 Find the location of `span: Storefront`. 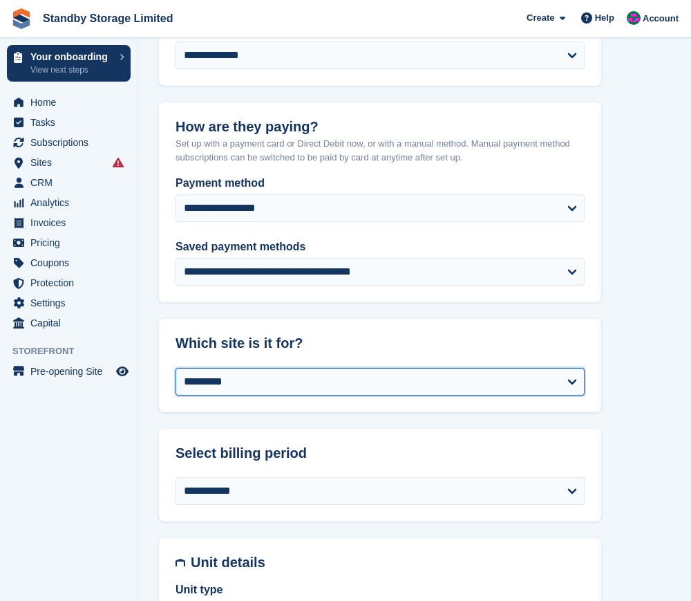

span: Storefront is located at coordinates (75, 351).